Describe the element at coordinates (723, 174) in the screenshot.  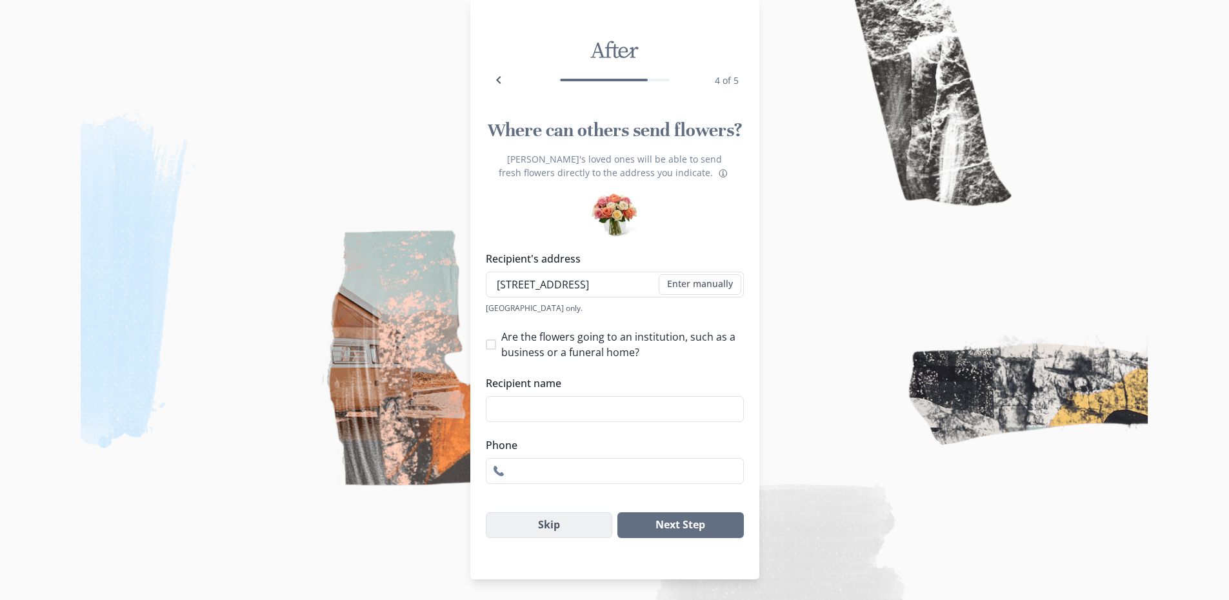
I see `button: About flower deliveries` at that location.